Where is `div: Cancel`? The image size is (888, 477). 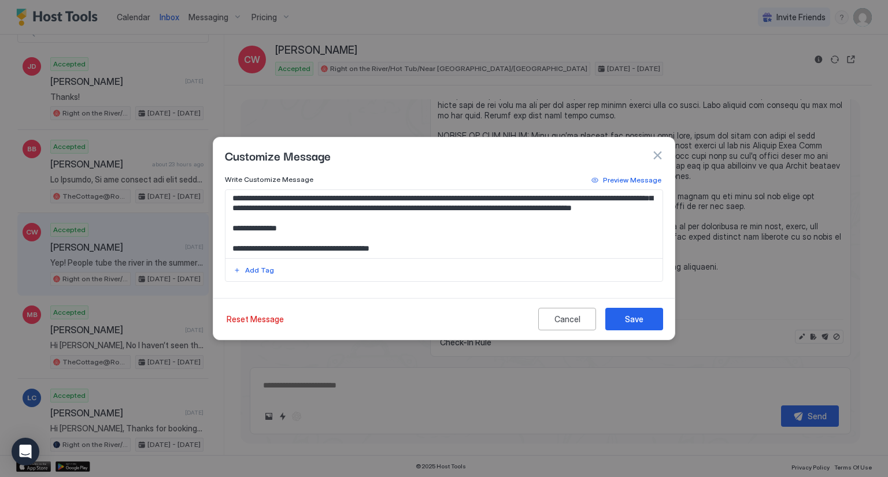 div: Cancel is located at coordinates (567, 319).